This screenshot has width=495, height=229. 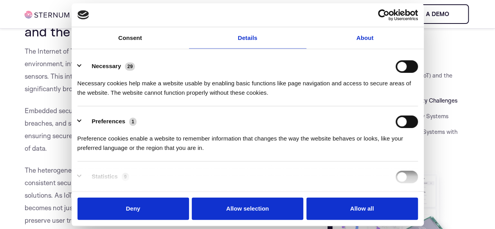 I want to click on span: 9, so click(x=125, y=177).